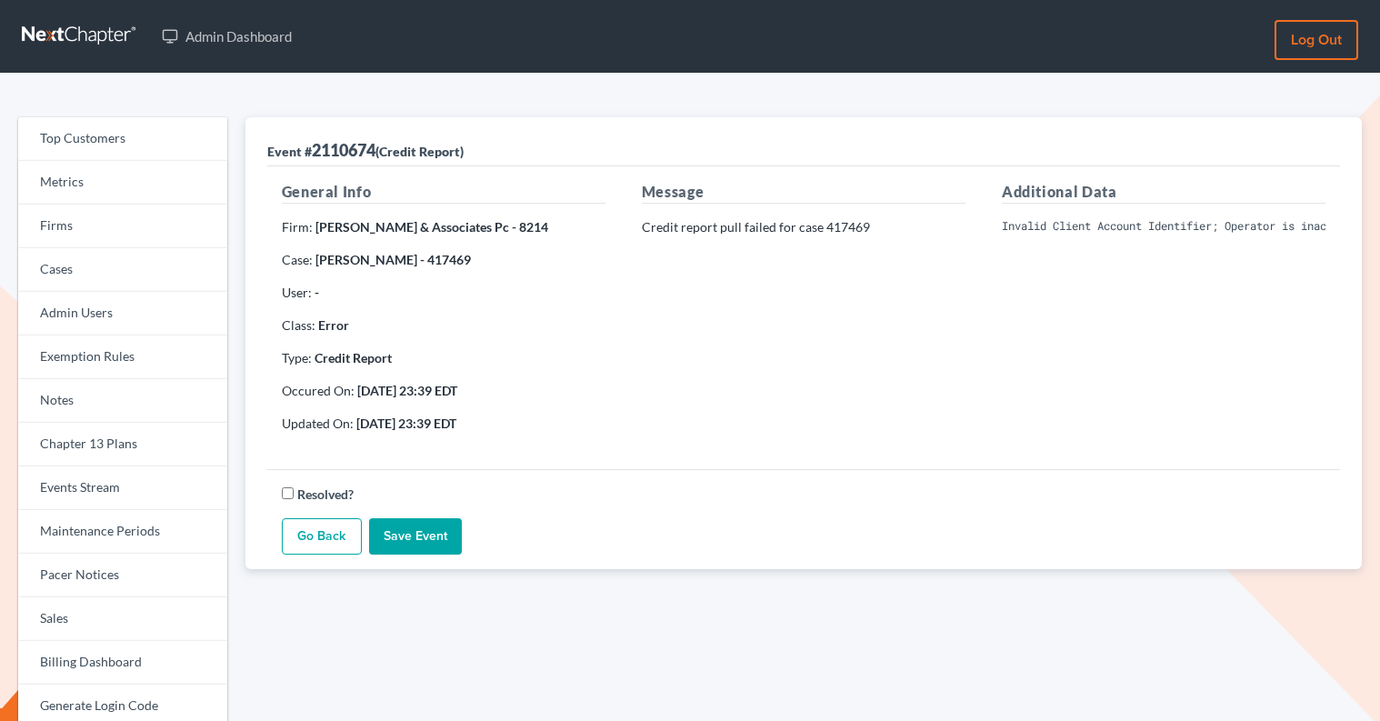 This screenshot has height=721, width=1380. I want to click on strong: Error, so click(334, 325).